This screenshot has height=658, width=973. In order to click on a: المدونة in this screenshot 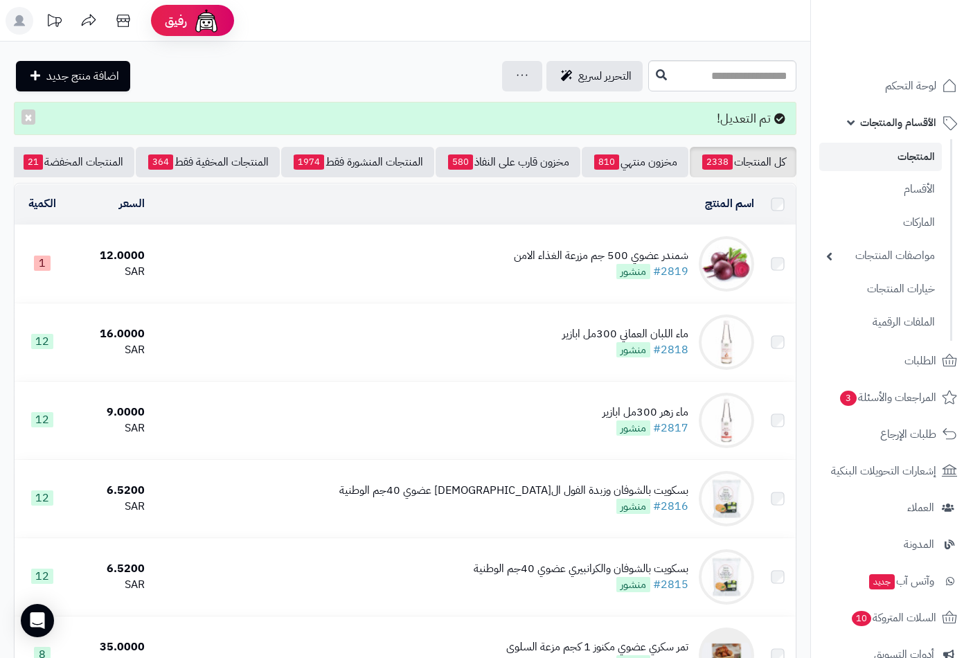, I will do `click(892, 545)`.